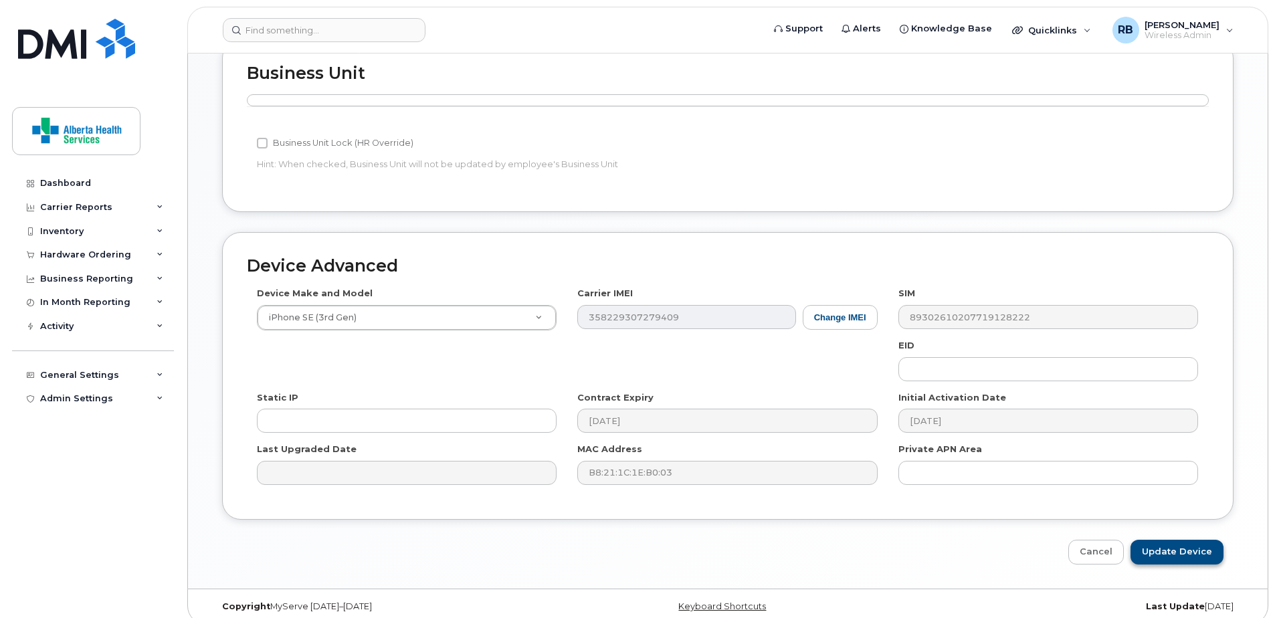 This screenshot has height=618, width=1275. What do you see at coordinates (262, 143) in the screenshot?
I see `input: Business Unit Lock (HR Override)` at bounding box center [262, 143].